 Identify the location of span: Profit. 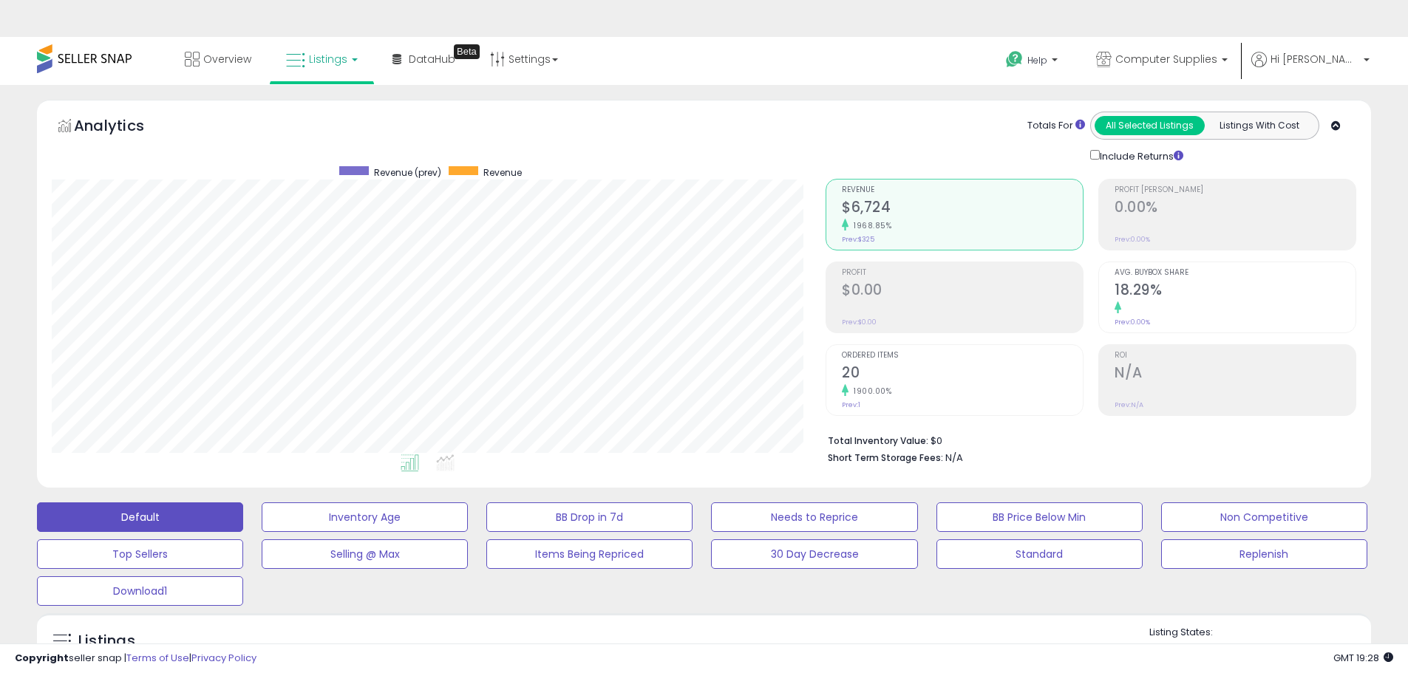
(962, 273).